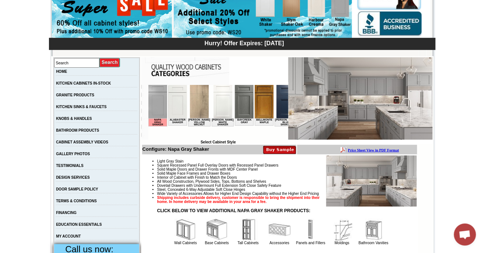 The image size is (485, 253). What do you see at coordinates (110, 63) in the screenshot?
I see `input: Submit` at bounding box center [110, 63].